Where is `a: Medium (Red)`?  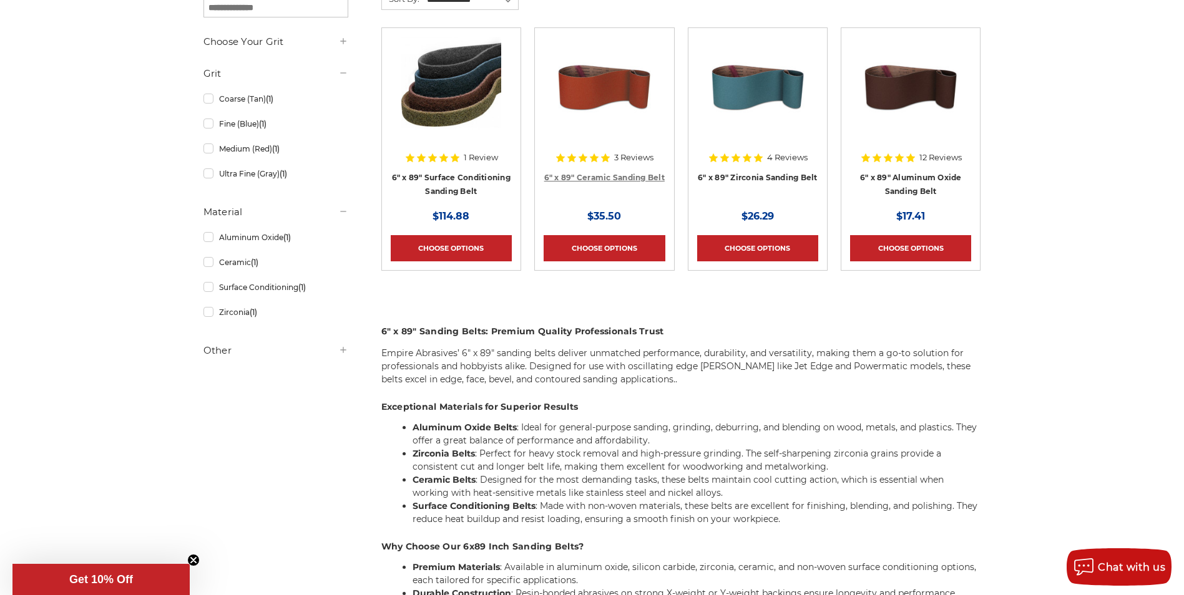 a: Medium (Red) is located at coordinates (276, 149).